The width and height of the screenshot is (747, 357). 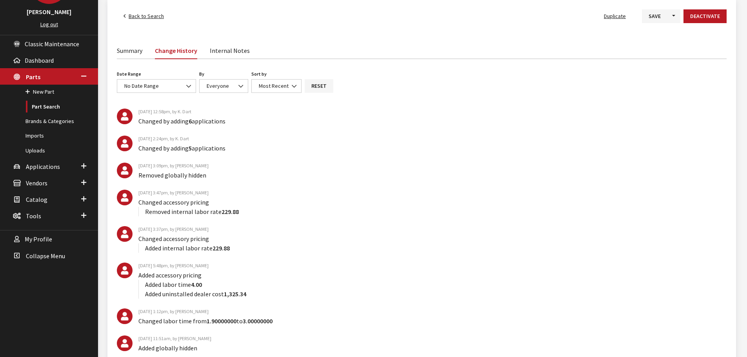 What do you see at coordinates (258, 321) in the screenshot?
I see `span: 3.00000000` at bounding box center [258, 321].